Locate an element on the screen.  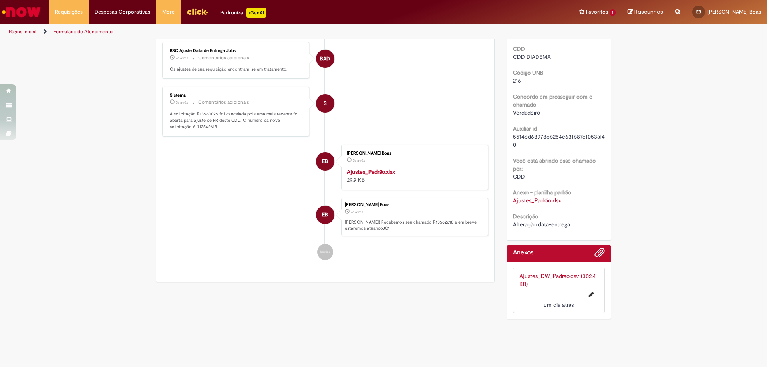
div: Sistema is located at coordinates (236, 95).